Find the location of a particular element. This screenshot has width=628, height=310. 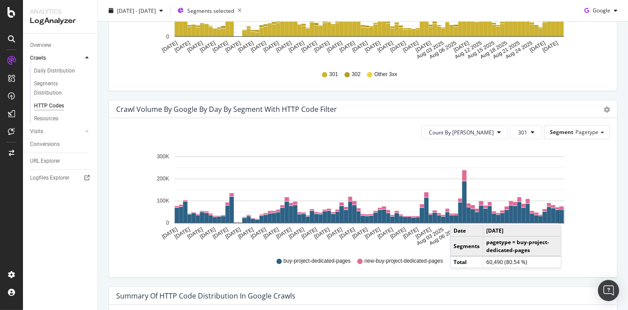

div: Daily Distribution is located at coordinates (54, 71).